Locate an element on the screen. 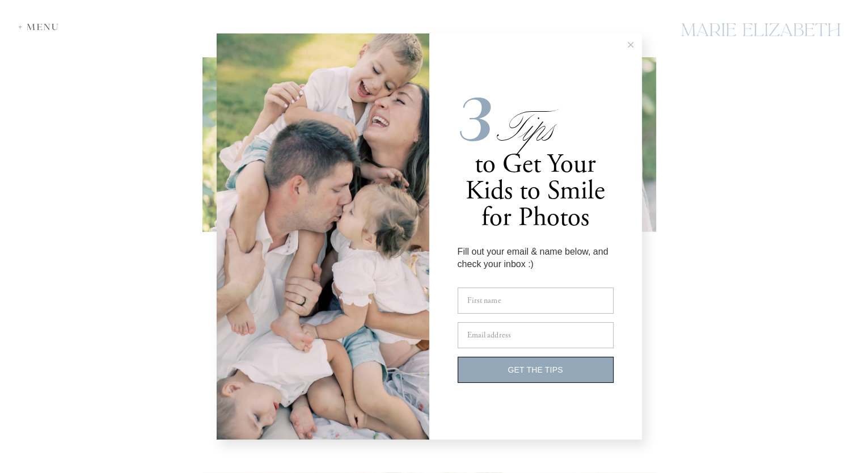 This screenshot has width=858, height=473. span: st name is located at coordinates (489, 301).